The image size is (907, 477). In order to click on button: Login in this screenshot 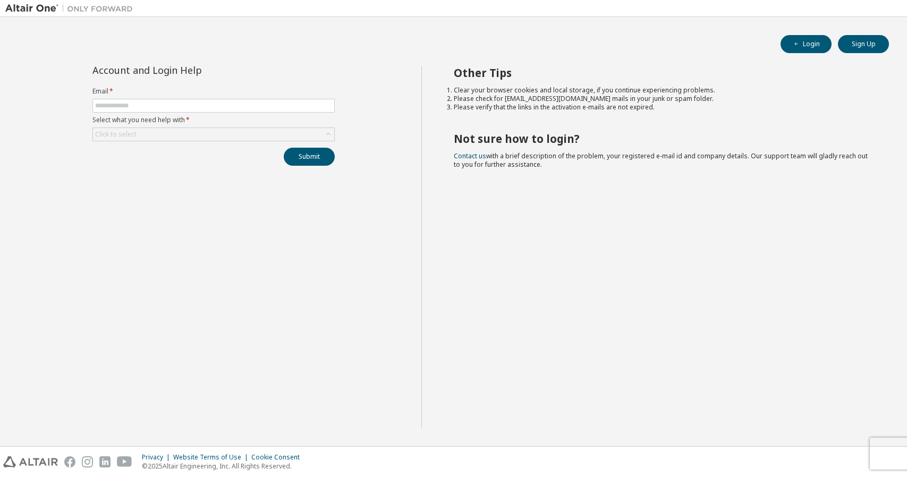, I will do `click(806, 44)`.